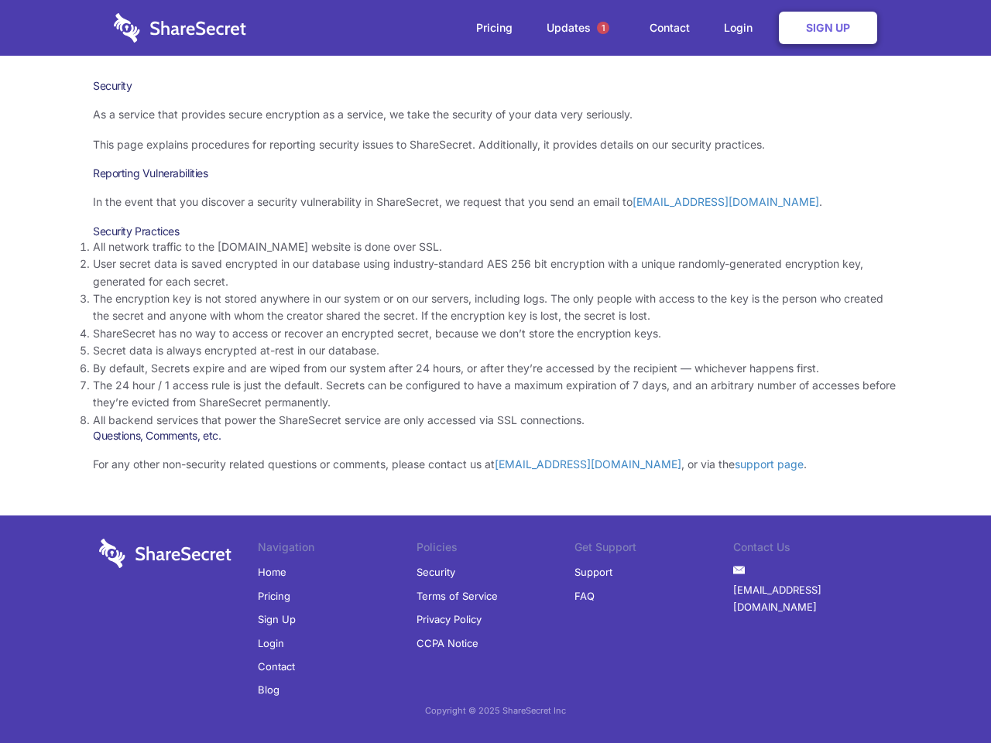 This screenshot has height=743, width=991. I want to click on a: CCPA Notice, so click(448, 643).